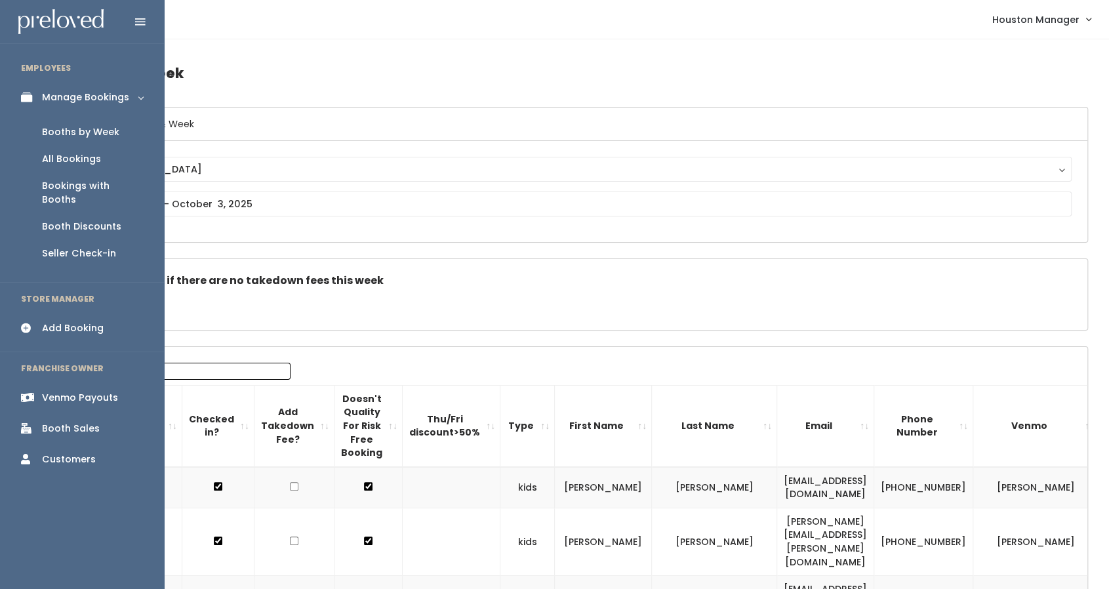 The image size is (1109, 589). I want to click on div: Booths by Week, so click(81, 132).